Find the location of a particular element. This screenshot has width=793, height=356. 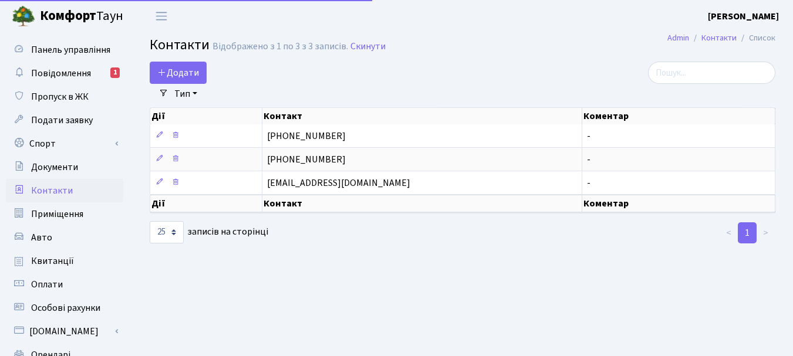

nav: breadcrumb is located at coordinates (721, 38).